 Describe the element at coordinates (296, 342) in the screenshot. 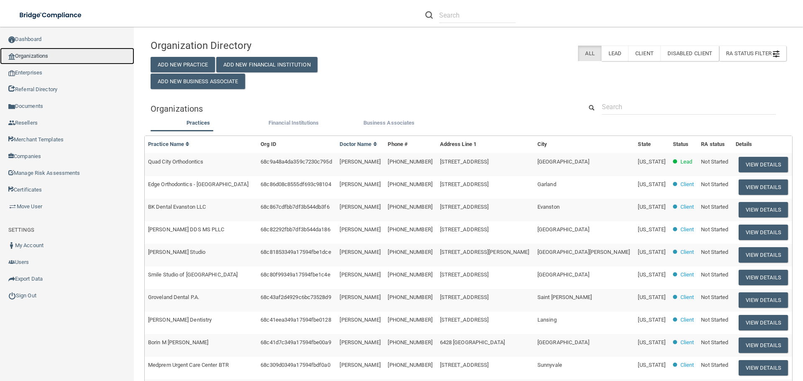

I see `span: 68c41d7c349a17594fbe00a9` at that location.